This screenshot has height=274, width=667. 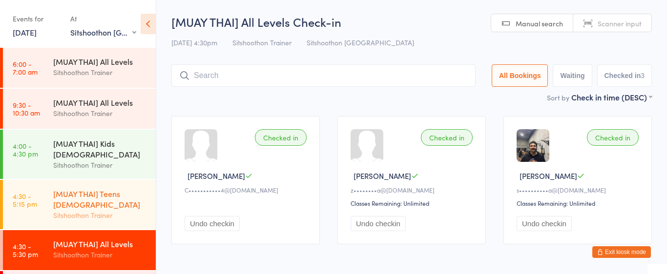 What do you see at coordinates (262, 42) in the screenshot?
I see `span: Sitshoothon Trainer` at bounding box center [262, 42].